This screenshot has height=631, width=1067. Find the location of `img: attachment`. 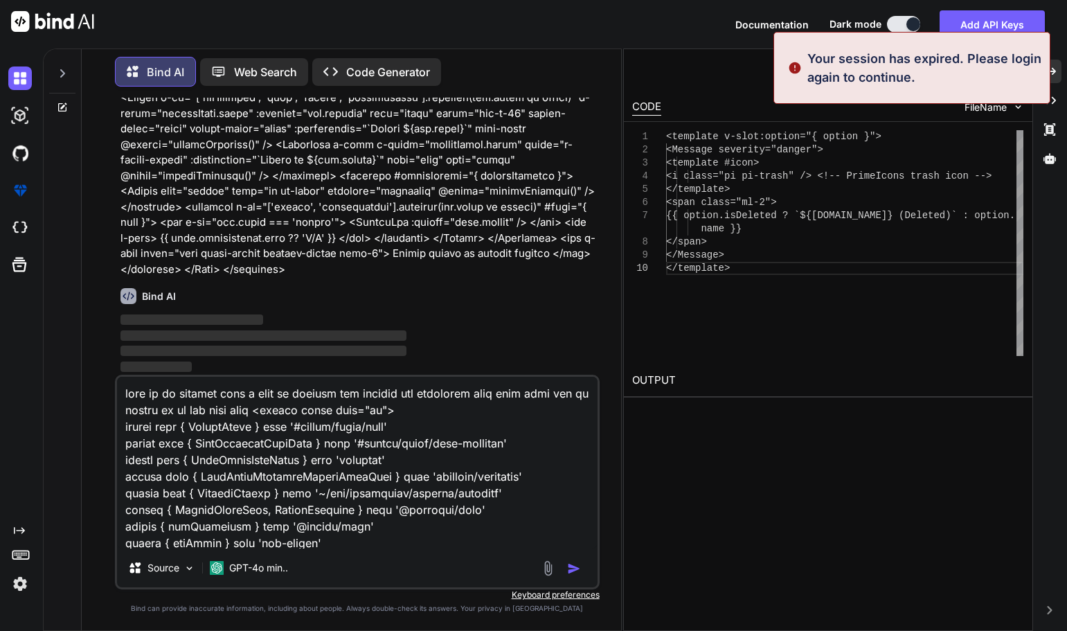

img: attachment is located at coordinates (548, 568).